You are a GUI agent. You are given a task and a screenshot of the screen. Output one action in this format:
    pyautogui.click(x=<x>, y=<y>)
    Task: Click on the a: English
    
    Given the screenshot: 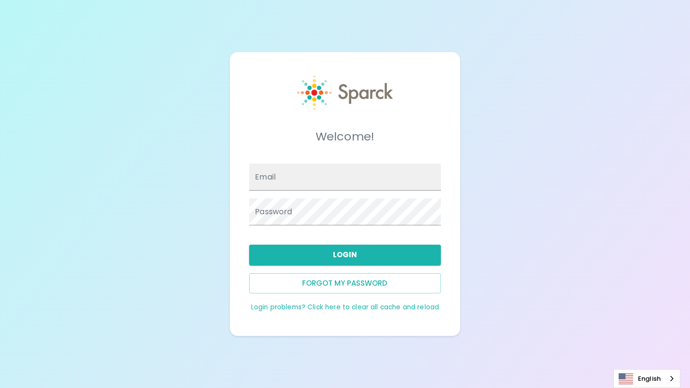 What is the action you would take?
    pyautogui.click(x=647, y=378)
    